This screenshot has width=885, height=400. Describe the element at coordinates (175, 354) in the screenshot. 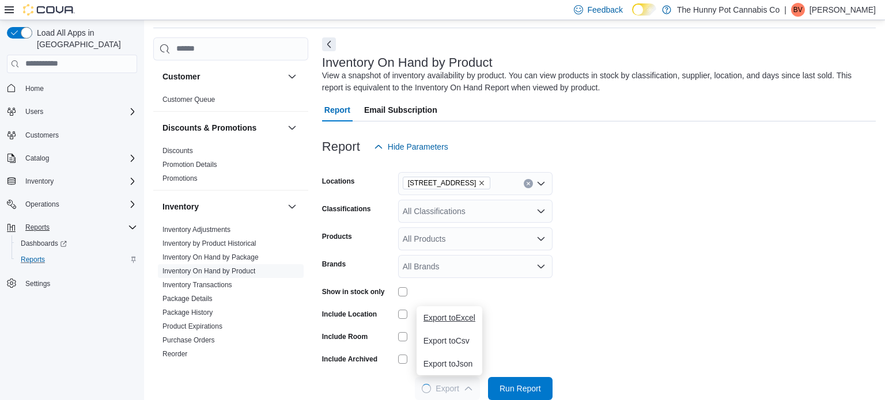

I see `span: Reorder` at that location.